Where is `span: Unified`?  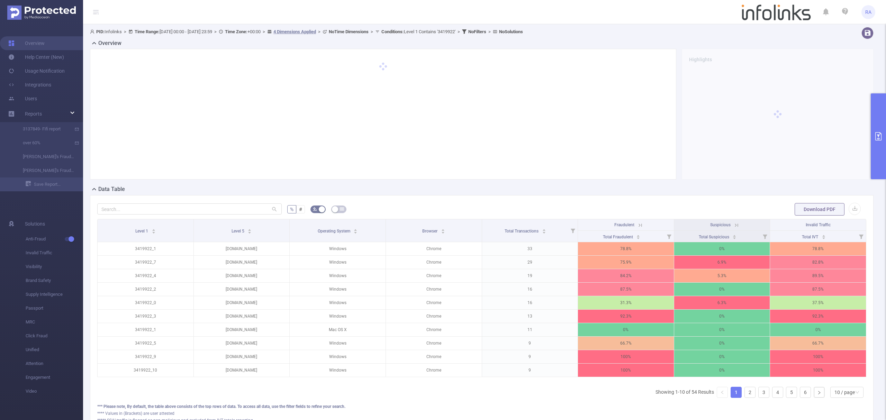
span: Unified is located at coordinates (54, 350).